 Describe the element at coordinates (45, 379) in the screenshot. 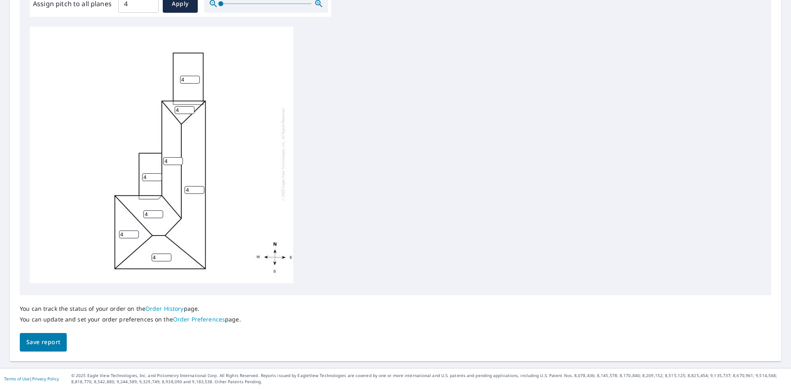

I see `a: Privacy Policy` at that location.